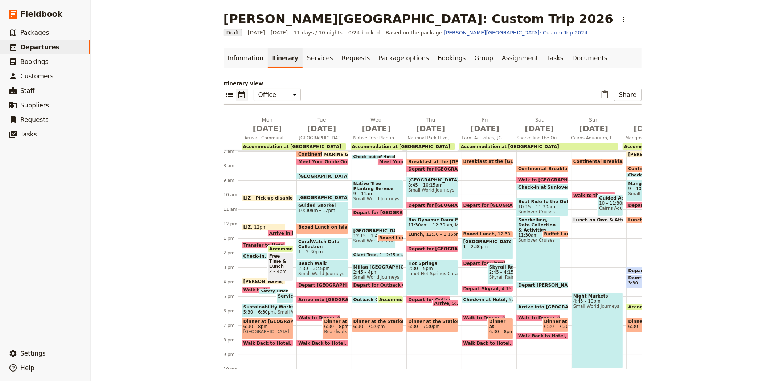 This screenshot has width=774, height=381. What do you see at coordinates (542, 187) in the screenshot?
I see `div: Check-in at Sunlover` at bounding box center [542, 187].